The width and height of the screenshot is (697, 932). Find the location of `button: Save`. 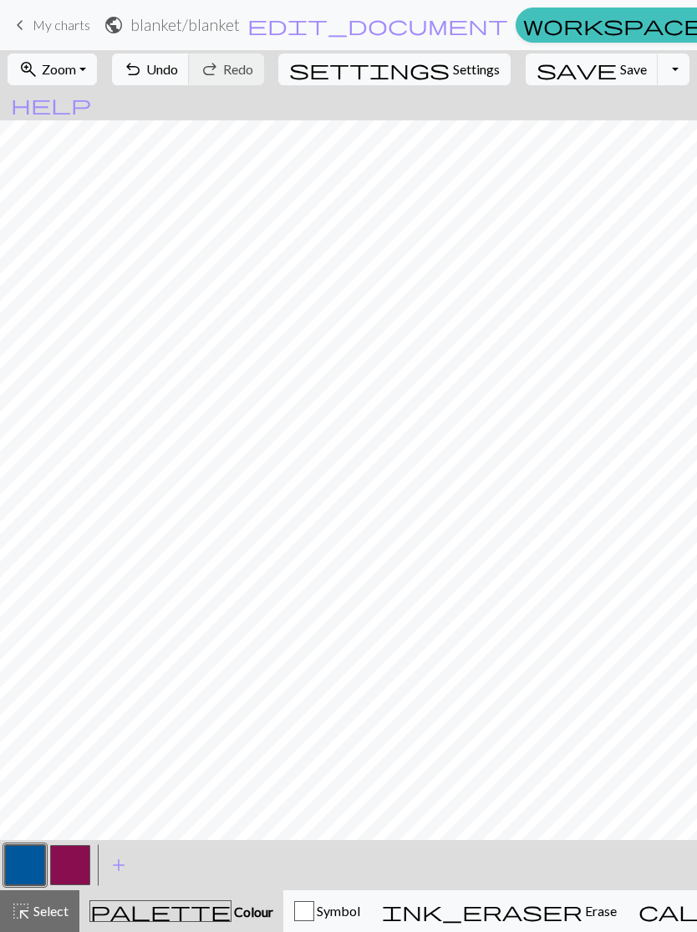

button: Save is located at coordinates (592, 69).